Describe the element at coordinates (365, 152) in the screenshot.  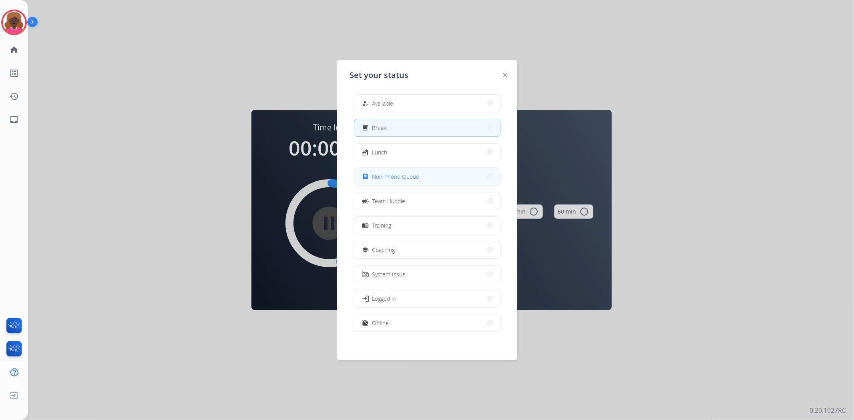
I see `mat-icon: fastfood` at that location.